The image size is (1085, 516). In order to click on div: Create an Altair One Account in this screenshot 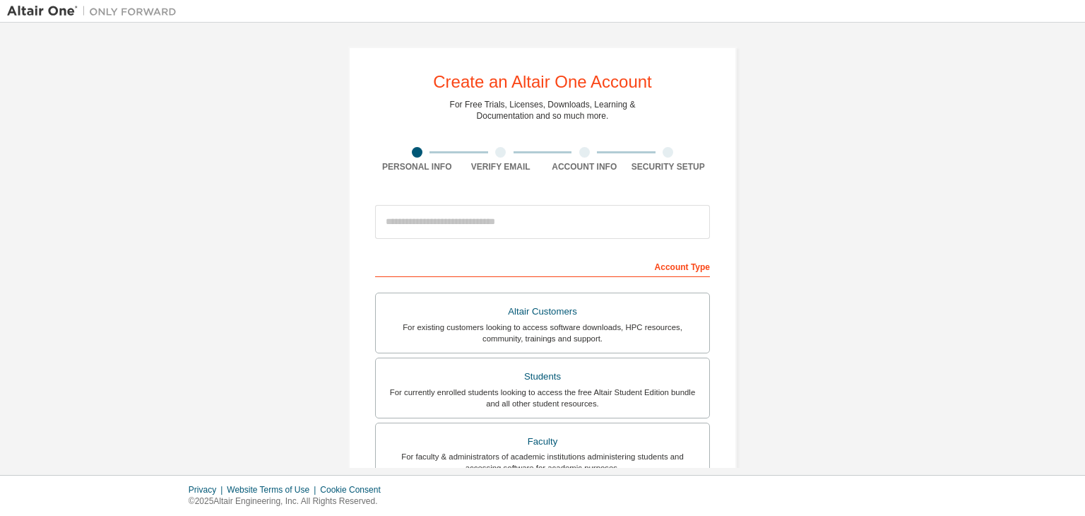, I will do `click(542, 82)`.